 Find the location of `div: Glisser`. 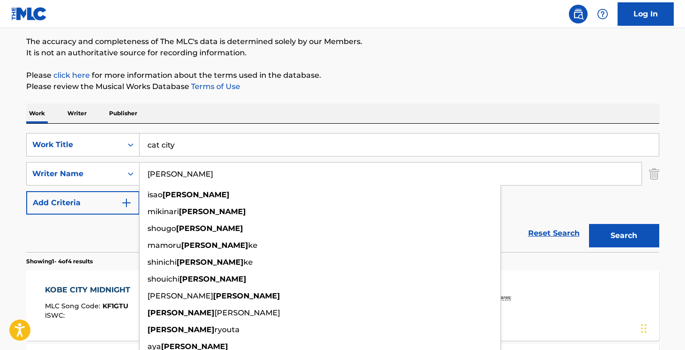

div: Glisser is located at coordinates (643, 328).